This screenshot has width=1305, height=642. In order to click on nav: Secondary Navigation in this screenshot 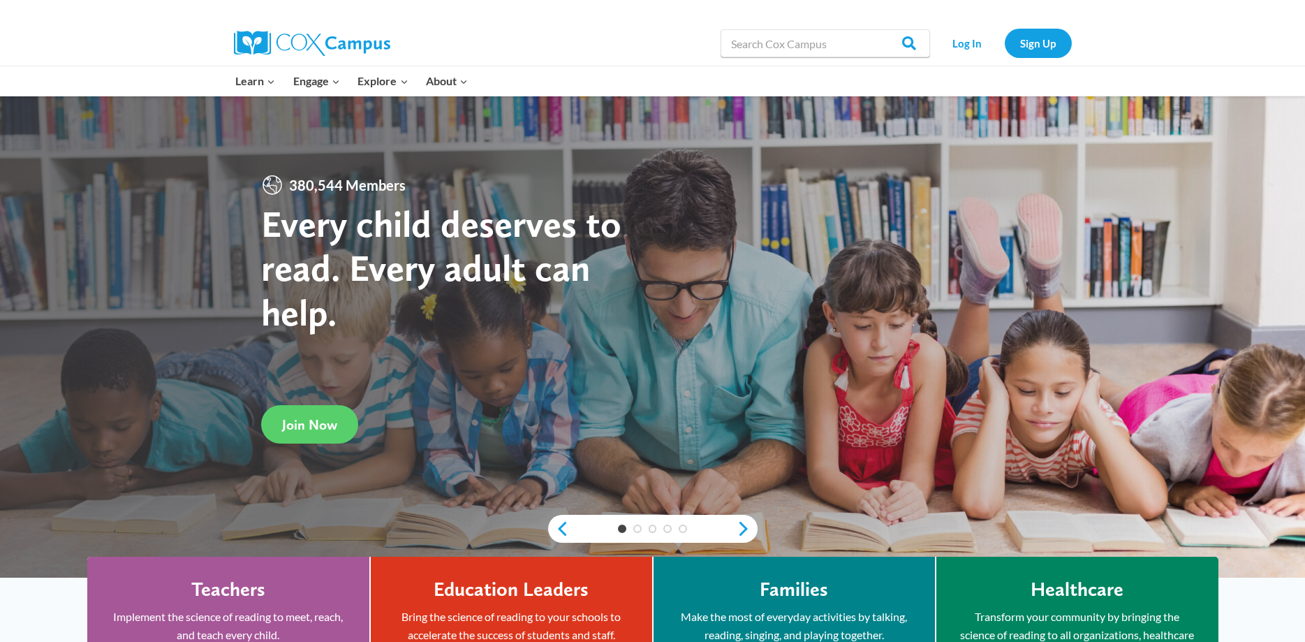, I will do `click(1004, 43)`.